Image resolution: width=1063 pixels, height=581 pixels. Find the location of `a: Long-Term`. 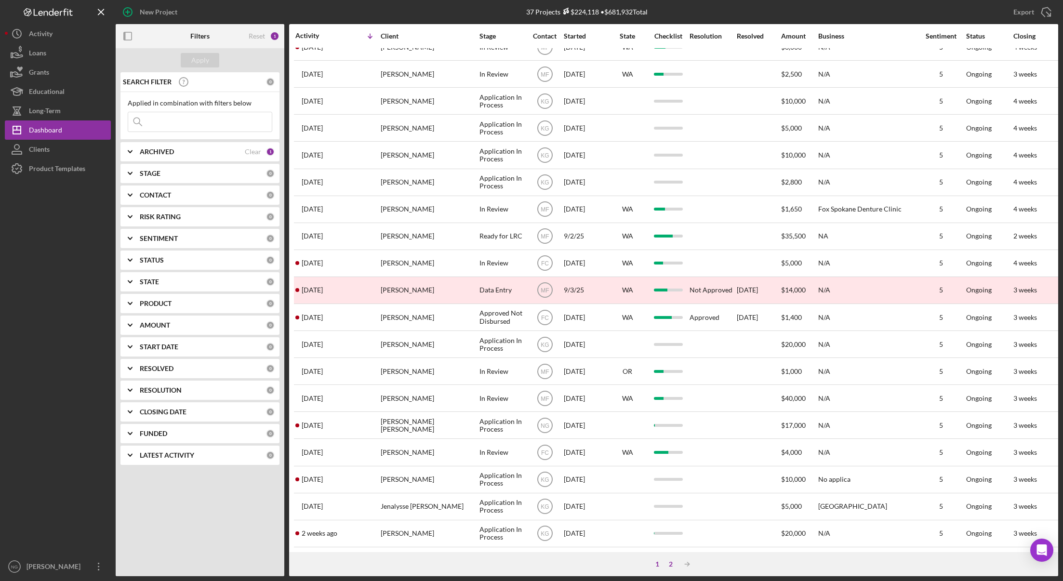

a: Long-Term is located at coordinates (58, 111).